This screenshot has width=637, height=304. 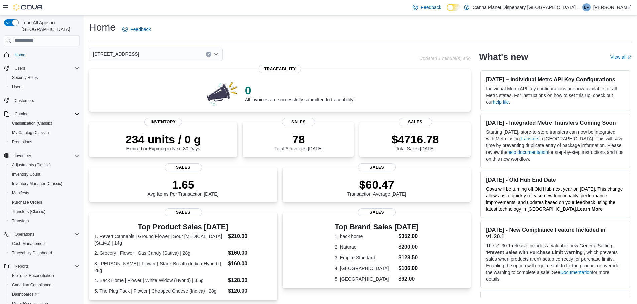 I want to click on a: Home, so click(x=20, y=55).